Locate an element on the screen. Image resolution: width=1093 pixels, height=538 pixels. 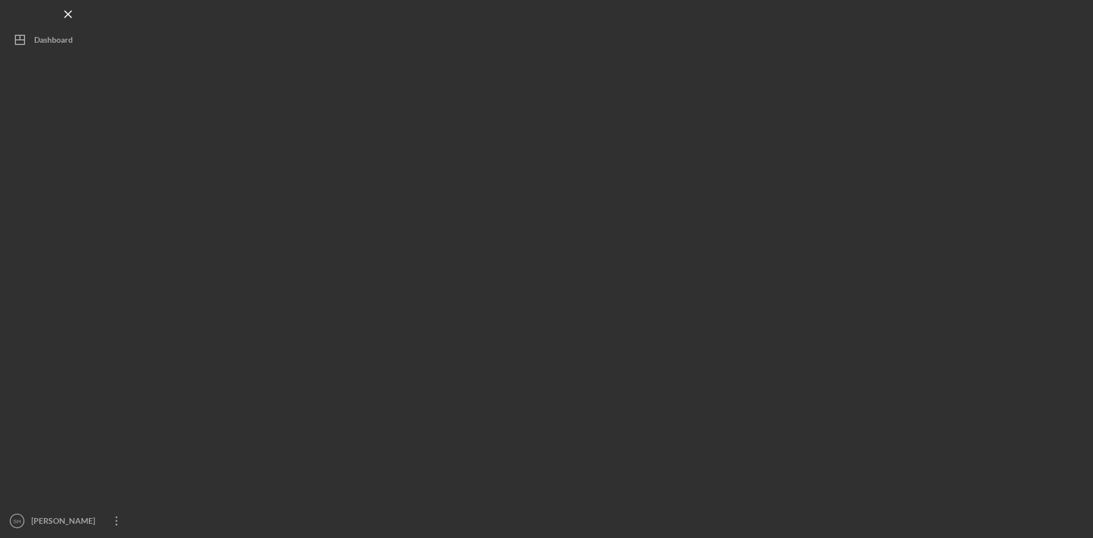
div: Dashboard is located at coordinates (54, 41).